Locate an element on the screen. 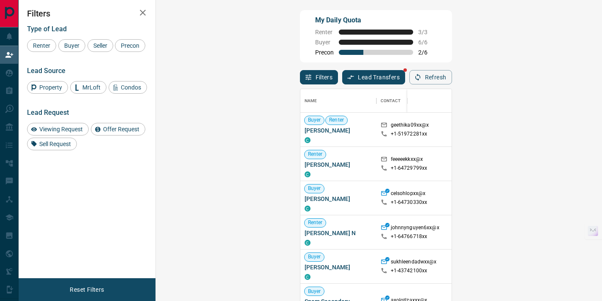  div: Buyer is located at coordinates (72, 46).